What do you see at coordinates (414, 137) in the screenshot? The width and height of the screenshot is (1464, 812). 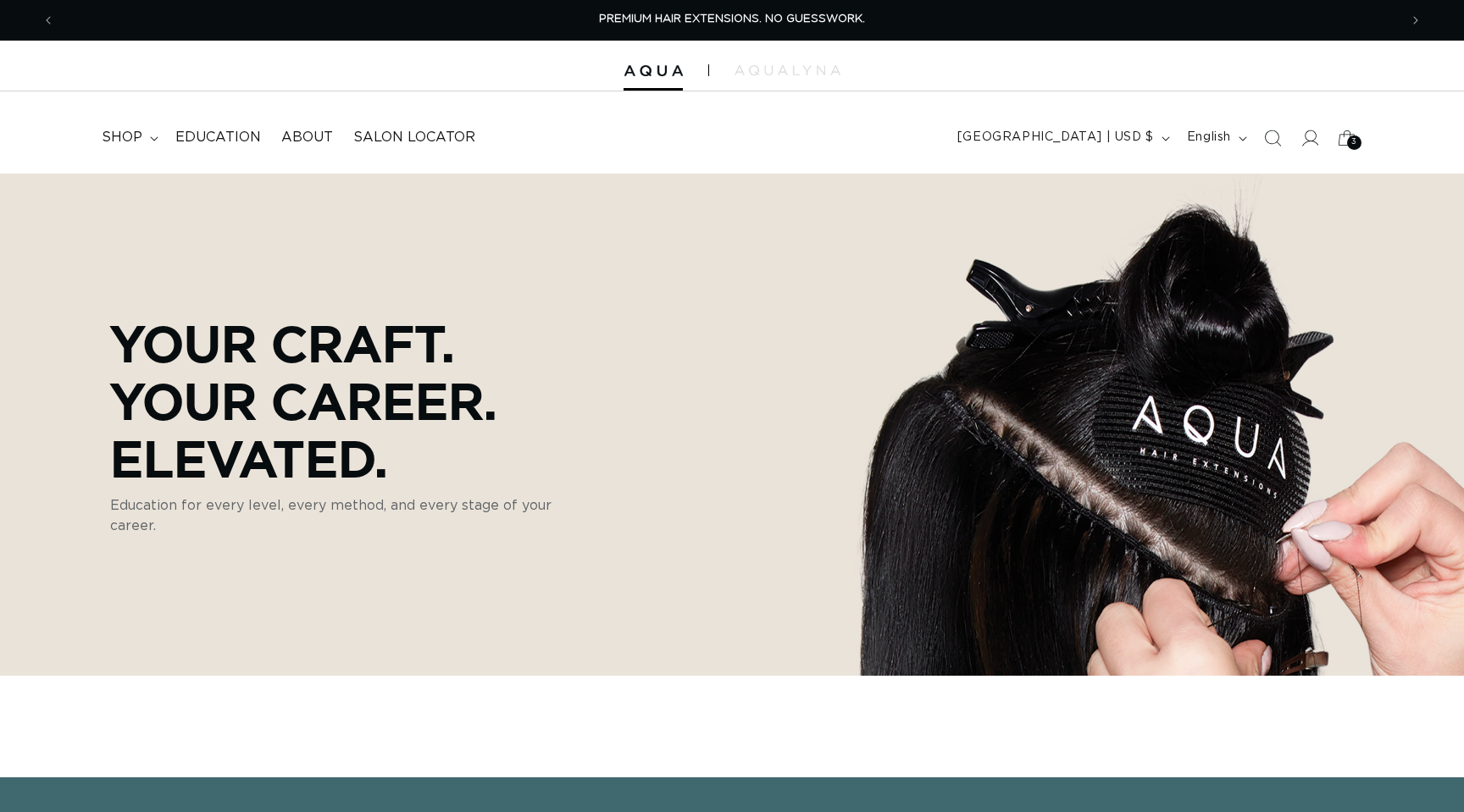 I see `a: Salon Locator` at bounding box center [414, 137].